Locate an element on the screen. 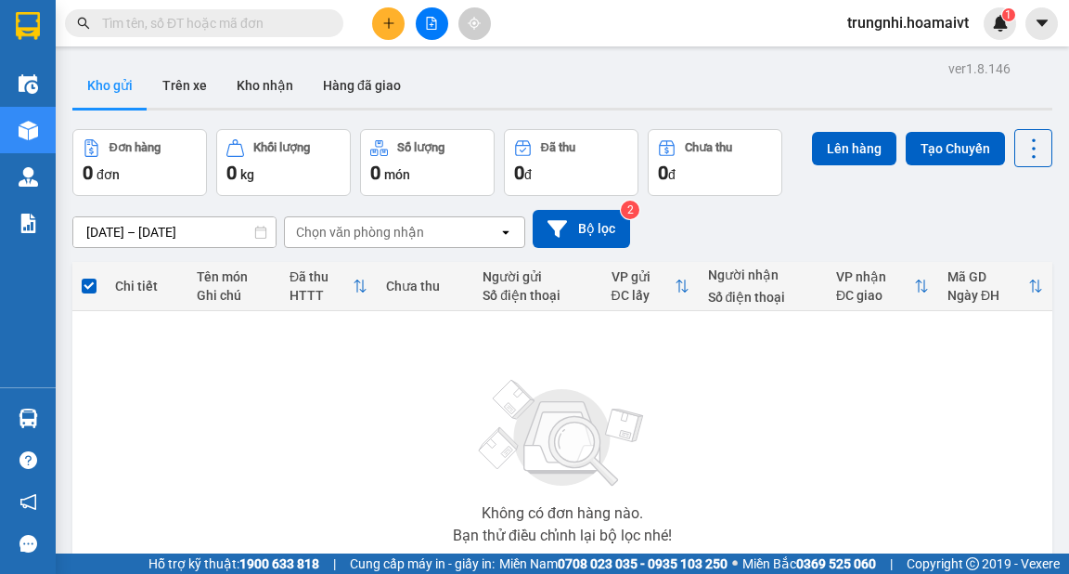 The width and height of the screenshot is (1069, 574). span: file-add is located at coordinates (432, 23).